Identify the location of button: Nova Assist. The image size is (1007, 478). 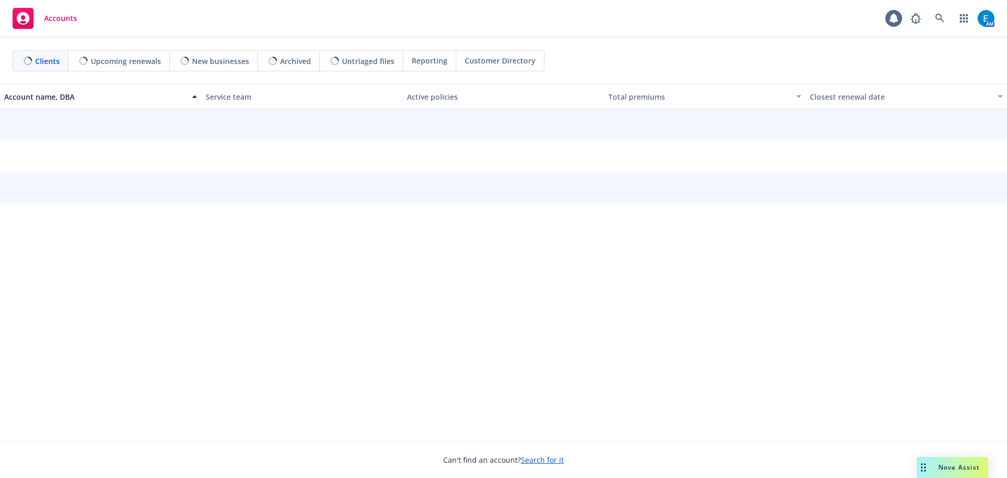
(953, 467).